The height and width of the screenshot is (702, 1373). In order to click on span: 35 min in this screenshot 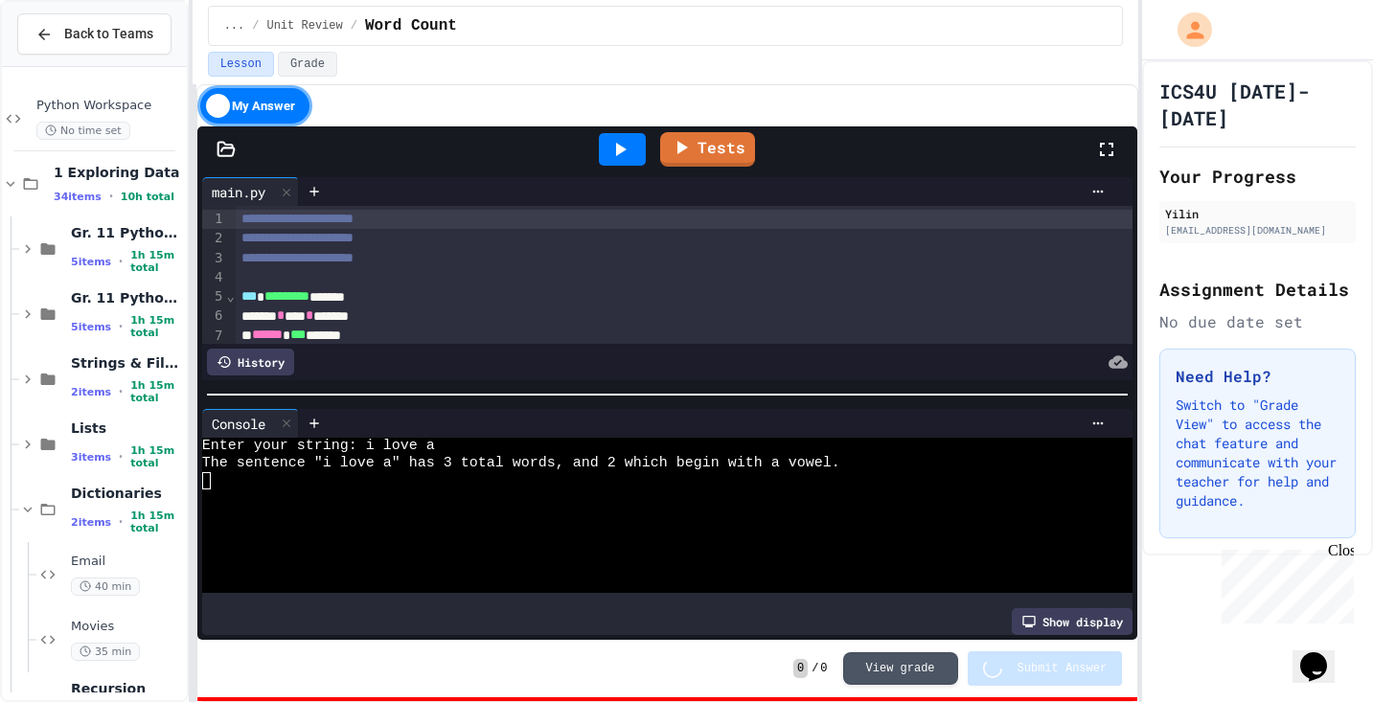, I will do `click(105, 651)`.